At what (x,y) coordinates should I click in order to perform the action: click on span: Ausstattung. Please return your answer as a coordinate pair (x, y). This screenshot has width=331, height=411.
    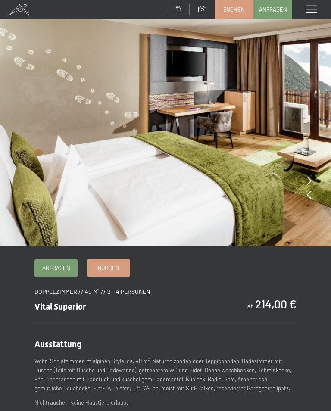
    Looking at the image, I should click on (58, 344).